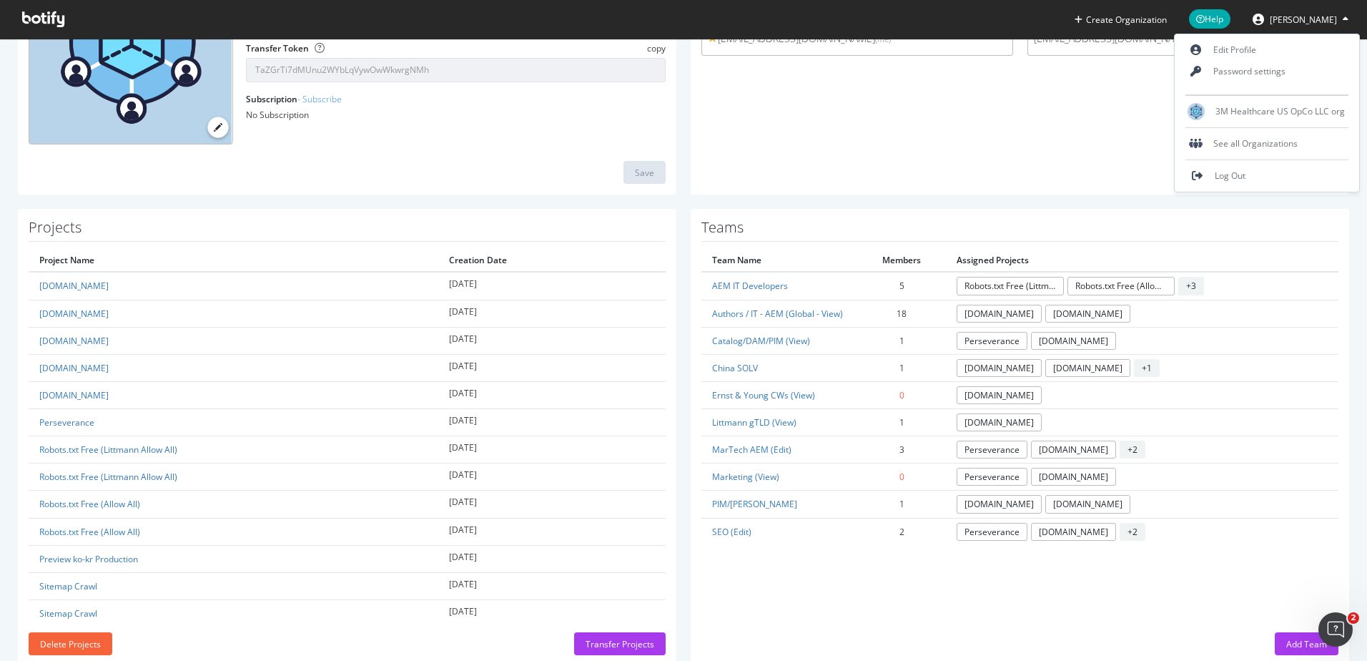 The width and height of the screenshot is (1367, 661). I want to click on div: Add Team, so click(1306, 644).